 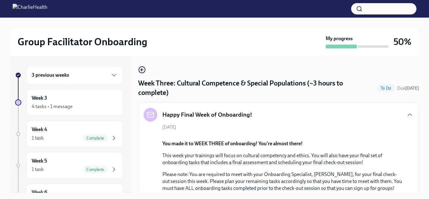 I want to click on h4: Week Three: Cultural Competence & Special Populations (~3 hours to complete), so click(x=256, y=88).